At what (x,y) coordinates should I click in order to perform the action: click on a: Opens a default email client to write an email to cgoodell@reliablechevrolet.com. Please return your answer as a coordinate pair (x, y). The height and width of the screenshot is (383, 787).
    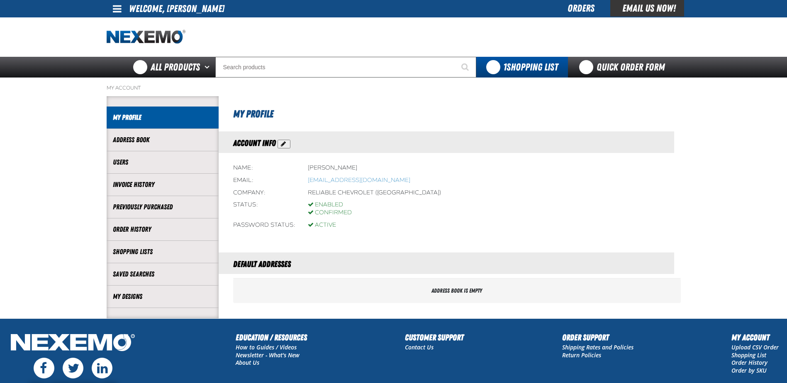
    Looking at the image, I should click on (359, 180).